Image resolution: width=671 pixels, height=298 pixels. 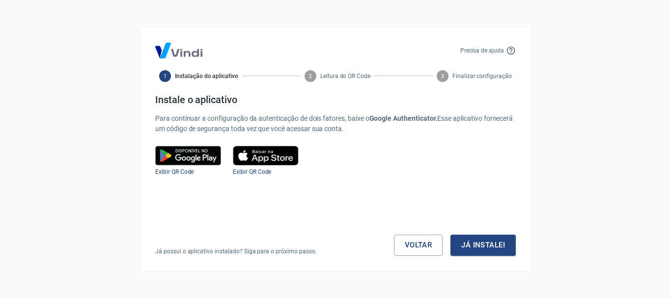 What do you see at coordinates (483, 245) in the screenshot?
I see `button: Já instalei` at bounding box center [483, 245].